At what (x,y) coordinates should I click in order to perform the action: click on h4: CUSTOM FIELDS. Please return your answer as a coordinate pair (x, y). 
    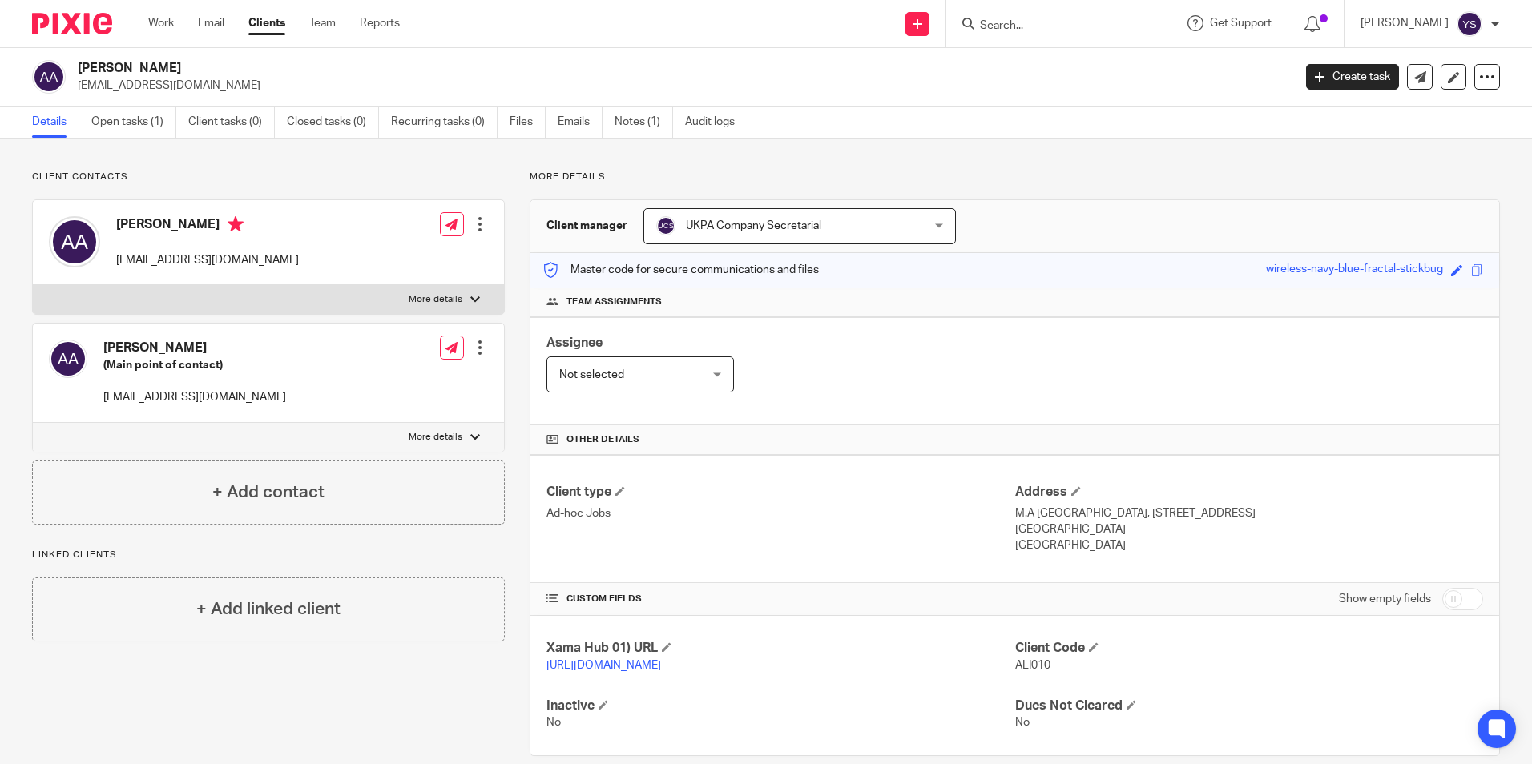
    Looking at the image, I should click on (781, 599).